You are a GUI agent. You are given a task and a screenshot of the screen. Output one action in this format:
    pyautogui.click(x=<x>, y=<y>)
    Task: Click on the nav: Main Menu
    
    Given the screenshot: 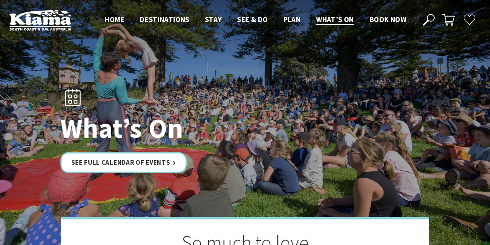 What is the action you would take?
    pyautogui.click(x=256, y=20)
    